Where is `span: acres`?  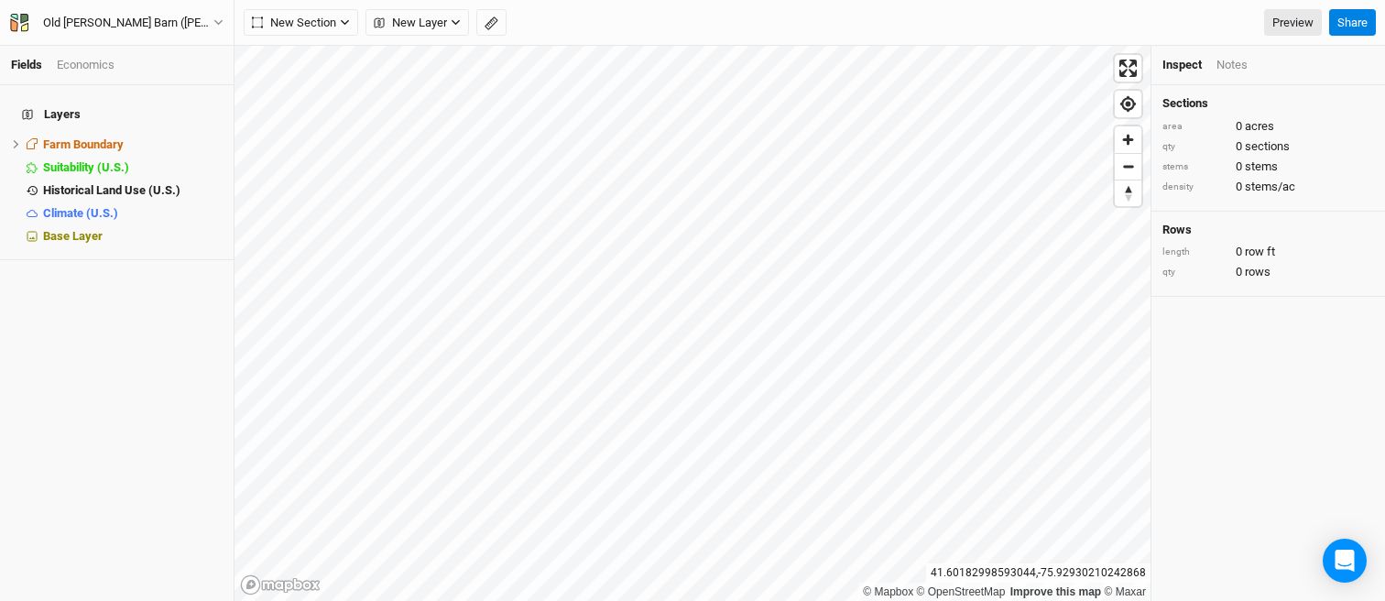 span: acres is located at coordinates (1260, 126).